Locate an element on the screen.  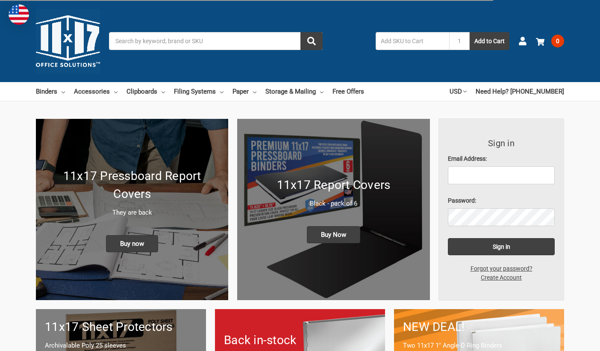
button: Add to Cart is located at coordinates (489, 41).